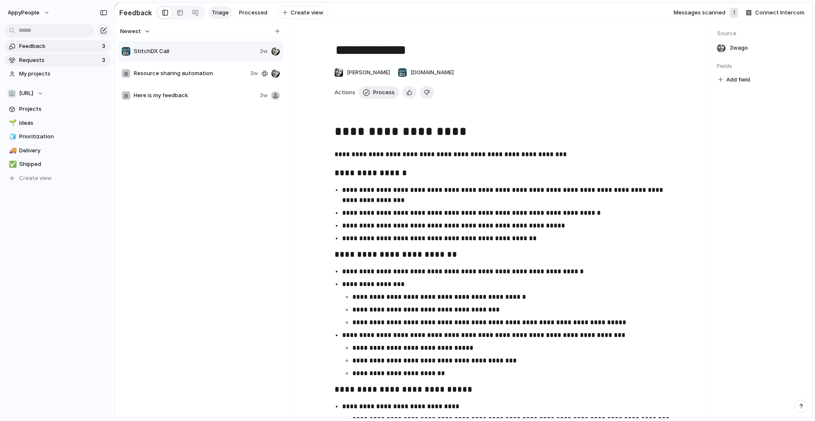  What do you see at coordinates (29, 13) in the screenshot?
I see `button: AppyPeople` at bounding box center [29, 13].